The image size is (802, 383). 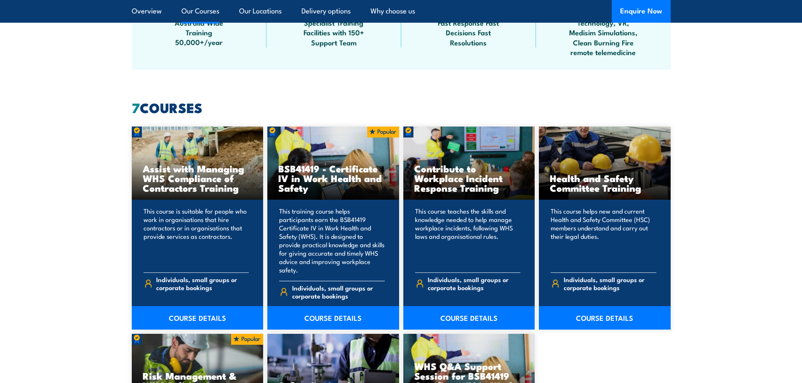 What do you see at coordinates (401, 107) in the screenshot?
I see `h2: COURSES` at bounding box center [401, 107].